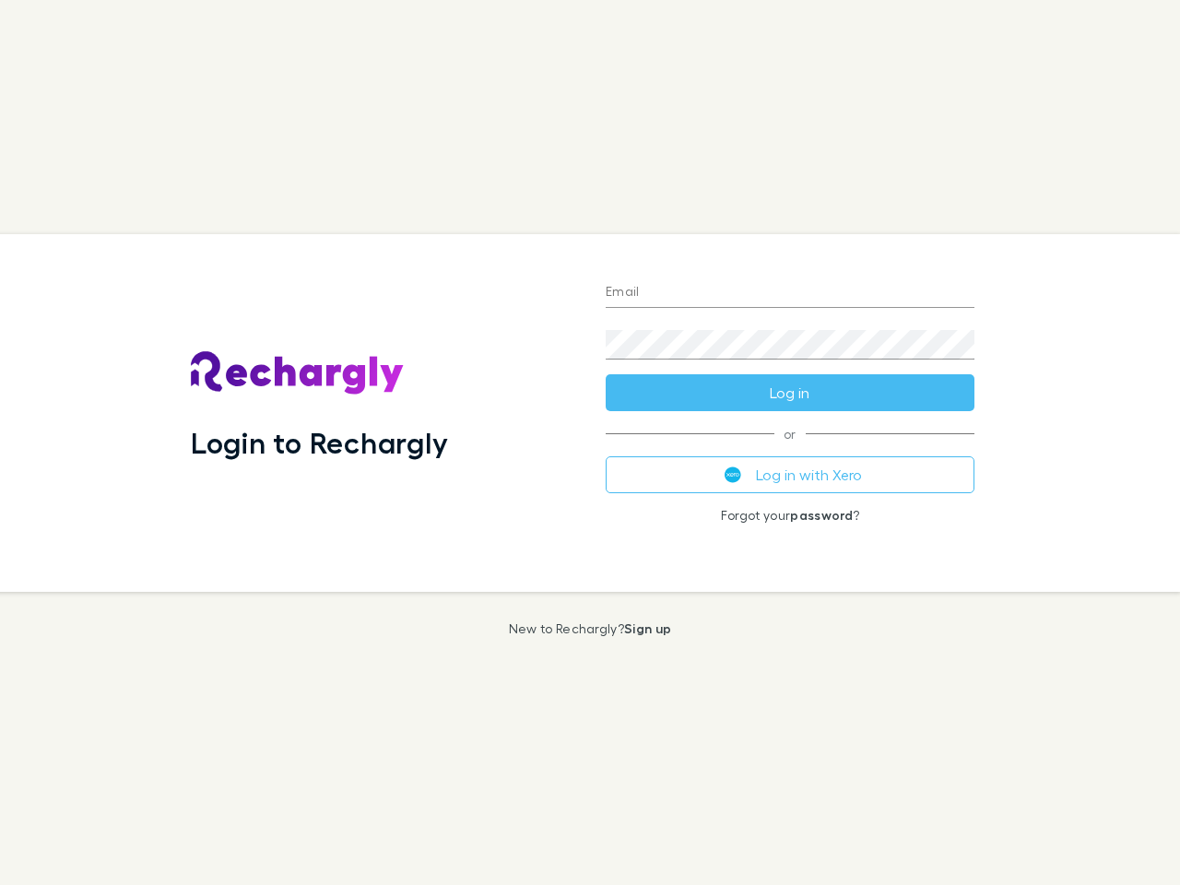 The height and width of the screenshot is (885, 1180). What do you see at coordinates (790, 433) in the screenshot?
I see `span: or` at bounding box center [790, 433].